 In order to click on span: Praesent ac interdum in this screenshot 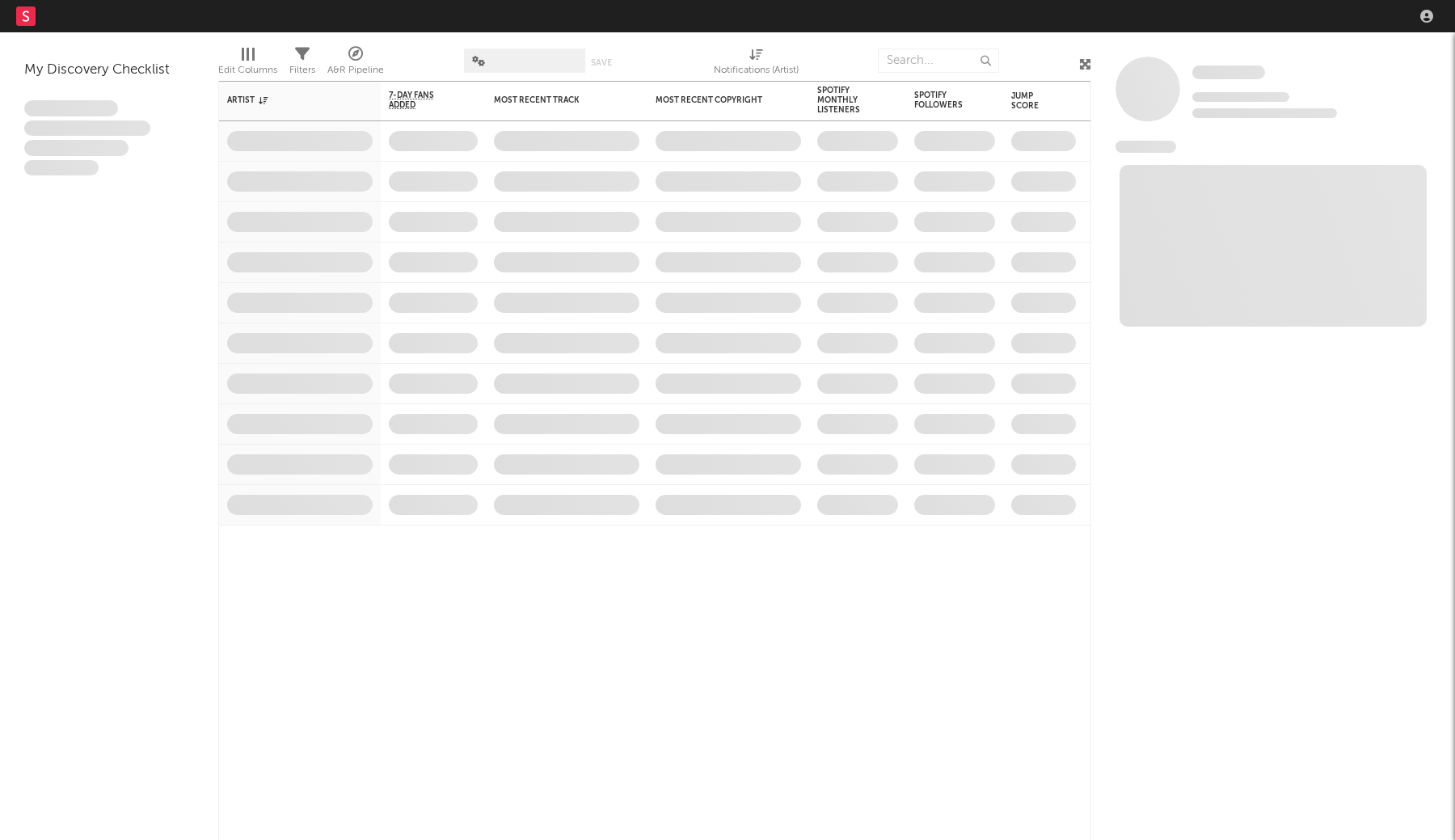, I will do `click(76, 148)`.